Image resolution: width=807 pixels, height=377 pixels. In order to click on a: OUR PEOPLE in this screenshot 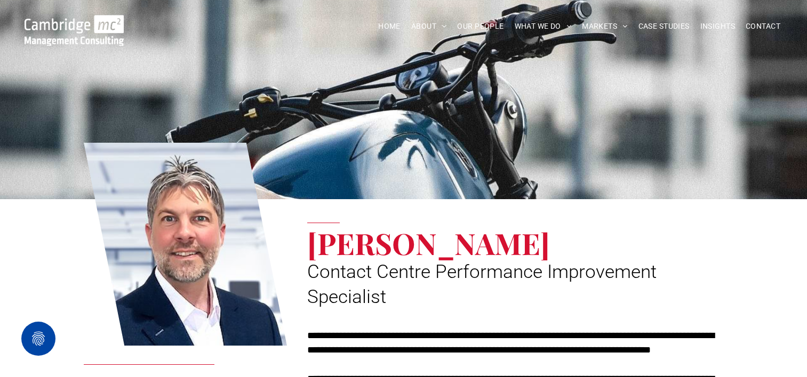, I will do `click(480, 26)`.